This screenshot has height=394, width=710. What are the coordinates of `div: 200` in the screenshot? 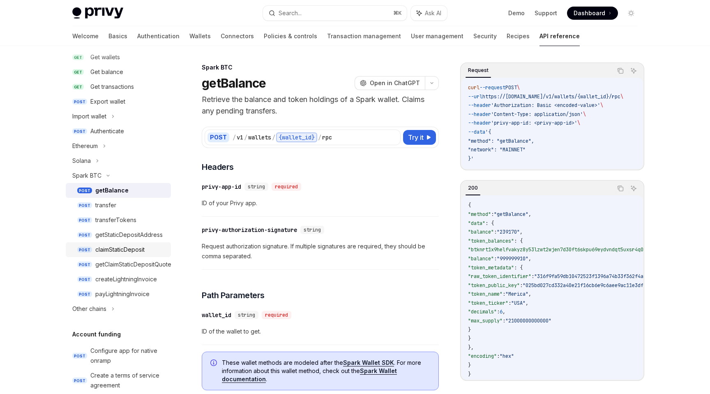 It's located at (473, 188).